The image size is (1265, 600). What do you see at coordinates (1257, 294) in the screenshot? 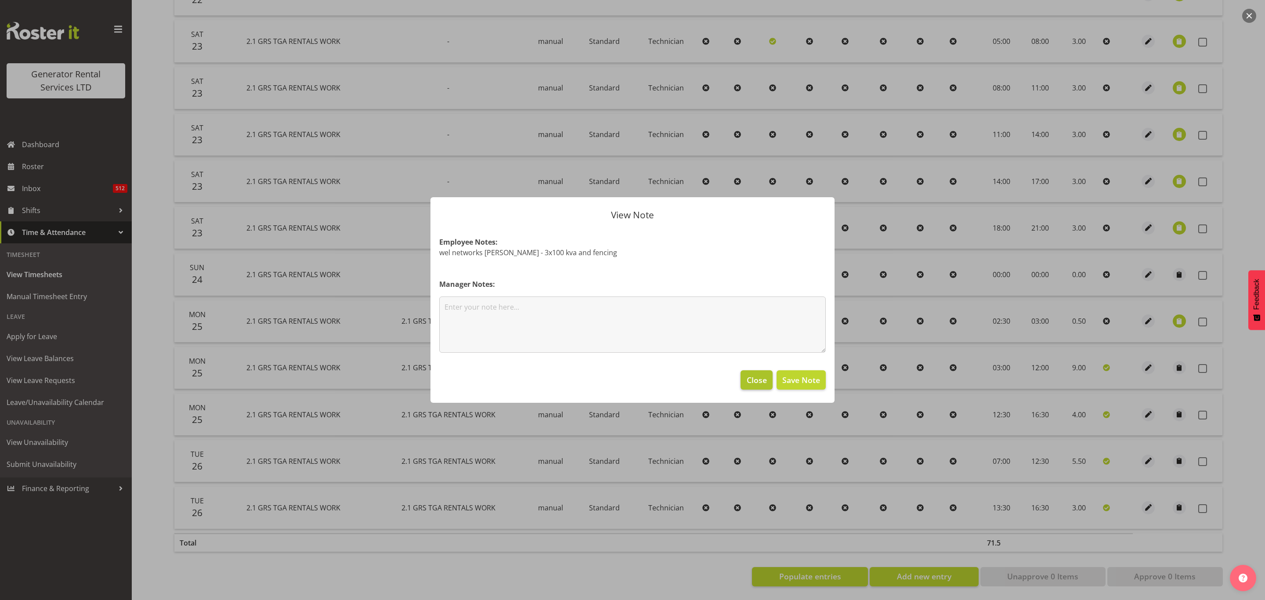
I see `span: Feedback` at bounding box center [1257, 294].